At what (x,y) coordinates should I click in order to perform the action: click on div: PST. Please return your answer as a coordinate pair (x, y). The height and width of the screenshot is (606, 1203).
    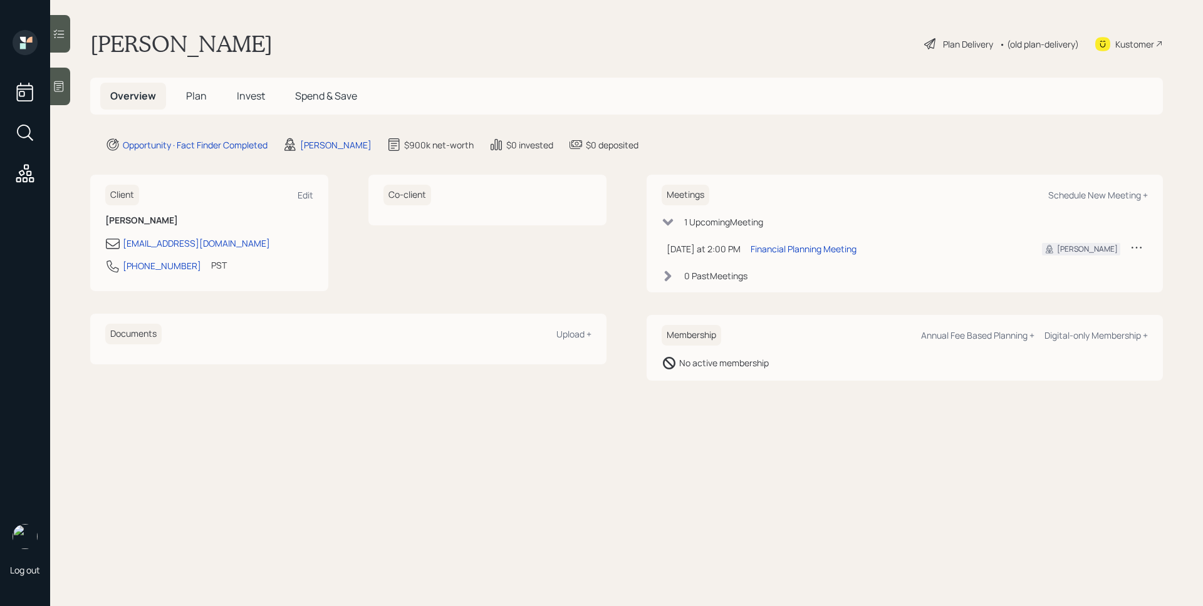
    Looking at the image, I should click on (219, 265).